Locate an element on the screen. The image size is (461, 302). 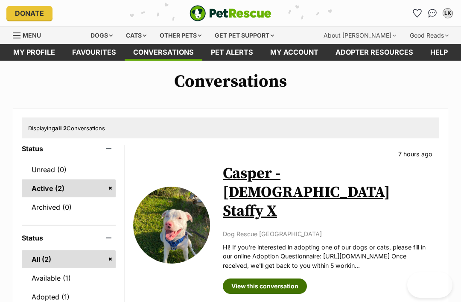
a: Unread (0) is located at coordinates (69, 170).